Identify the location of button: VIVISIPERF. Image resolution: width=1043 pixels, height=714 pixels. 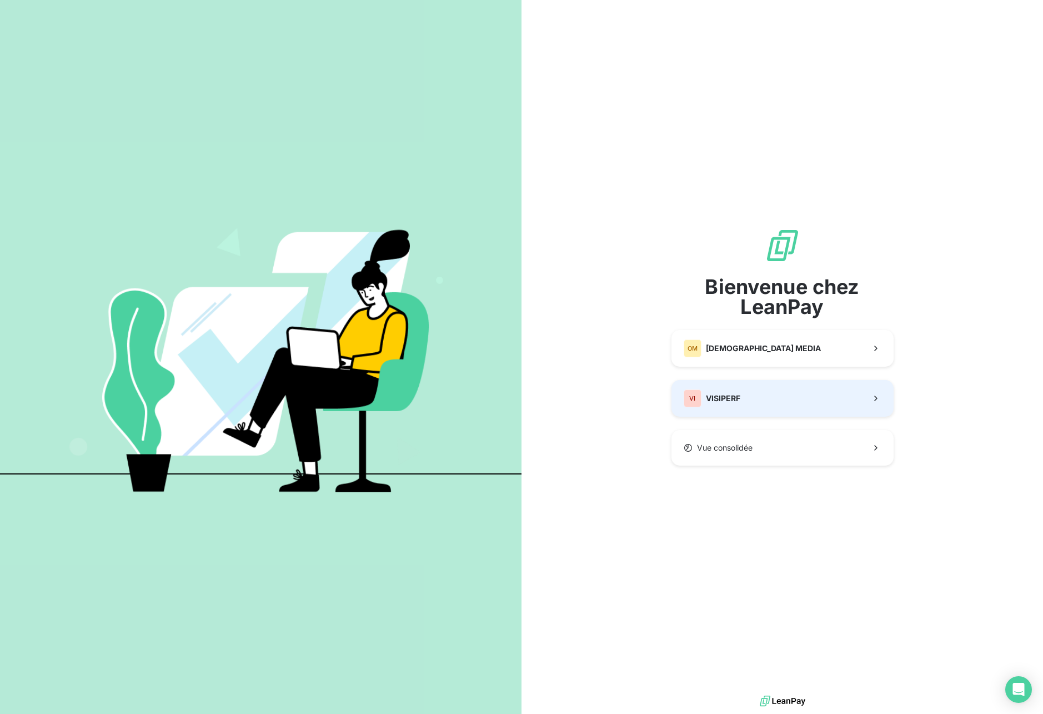
(783, 398).